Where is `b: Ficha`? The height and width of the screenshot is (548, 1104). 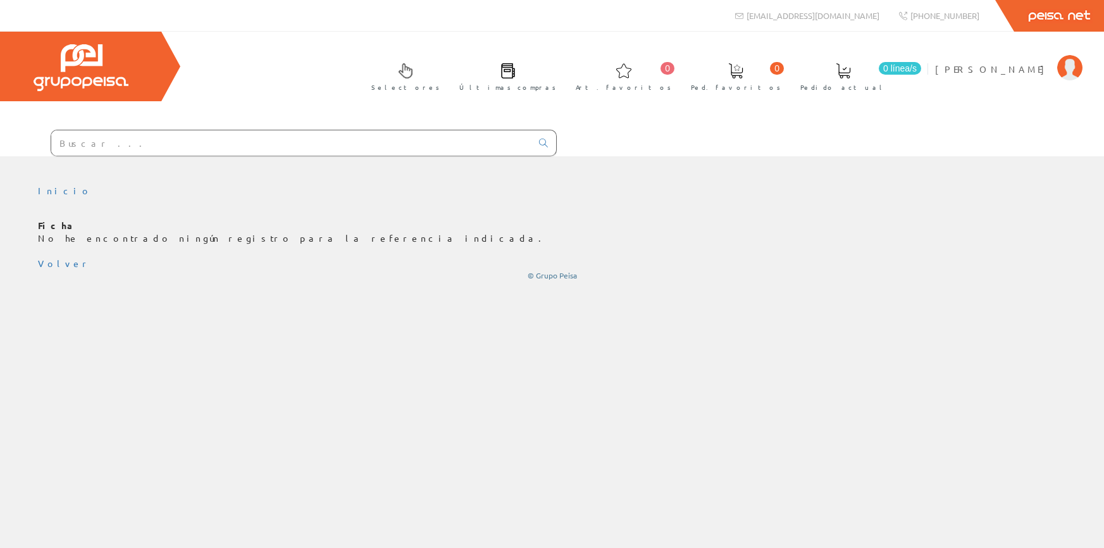
b: Ficha is located at coordinates (58, 225).